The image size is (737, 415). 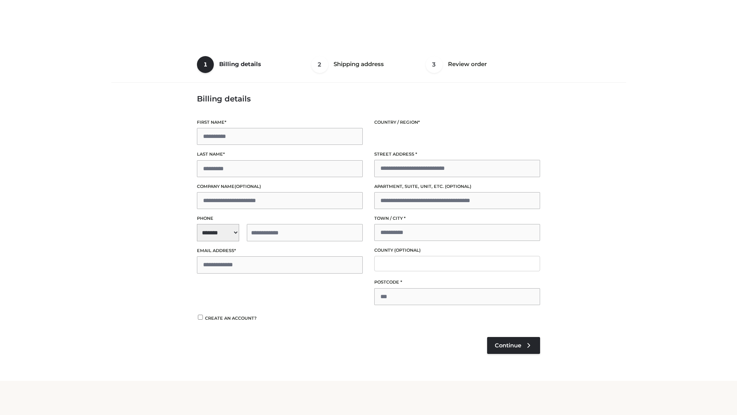 I want to click on a: Continue, so click(x=514, y=345).